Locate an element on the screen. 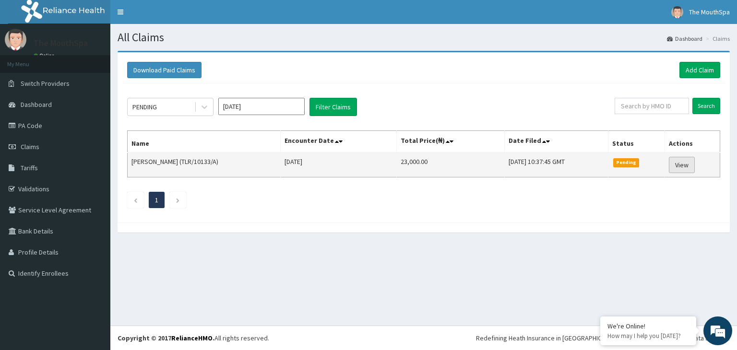  a: Dashboard is located at coordinates (684, 38).